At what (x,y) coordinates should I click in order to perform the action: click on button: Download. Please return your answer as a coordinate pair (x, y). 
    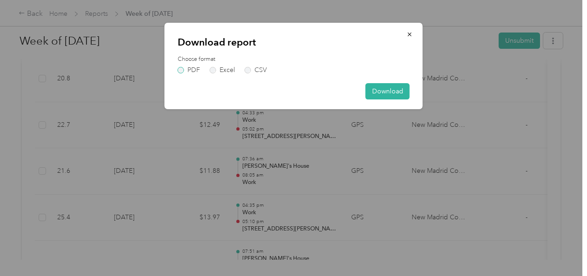
    Looking at the image, I should click on (387, 91).